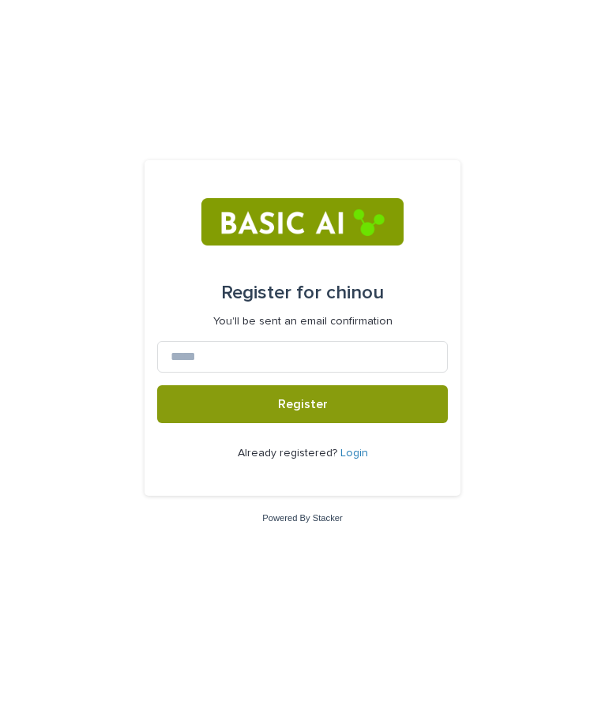  Describe the element at coordinates (289, 453) in the screenshot. I see `span: Already registered?` at that location.